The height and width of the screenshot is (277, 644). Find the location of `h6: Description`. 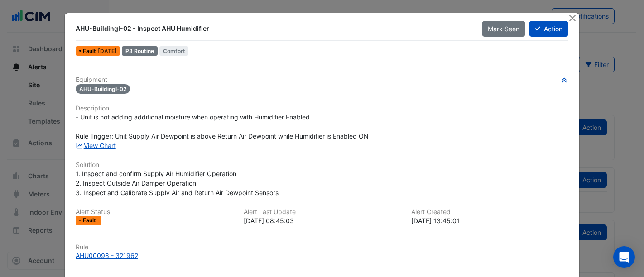

h6: Description is located at coordinates (322, 108).